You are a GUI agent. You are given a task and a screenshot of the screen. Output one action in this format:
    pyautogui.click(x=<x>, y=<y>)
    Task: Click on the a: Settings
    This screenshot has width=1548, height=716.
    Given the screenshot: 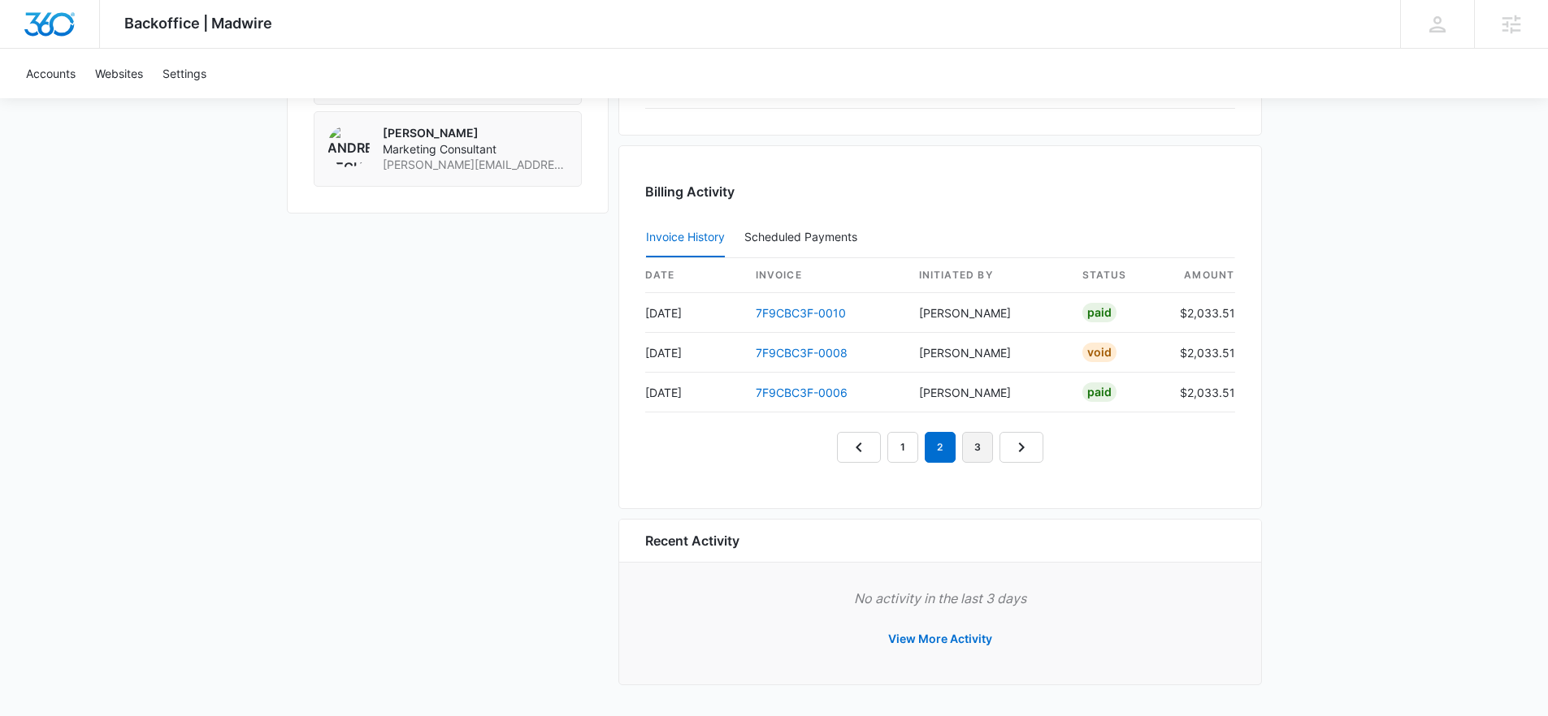 What is the action you would take?
    pyautogui.click(x=184, y=73)
    